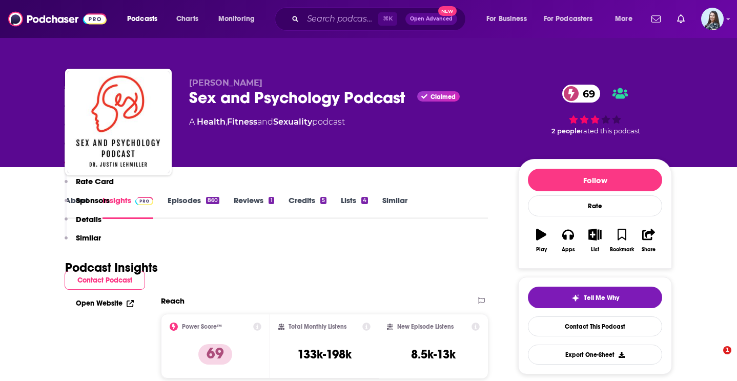  I want to click on div: A podcast, so click(267, 122).